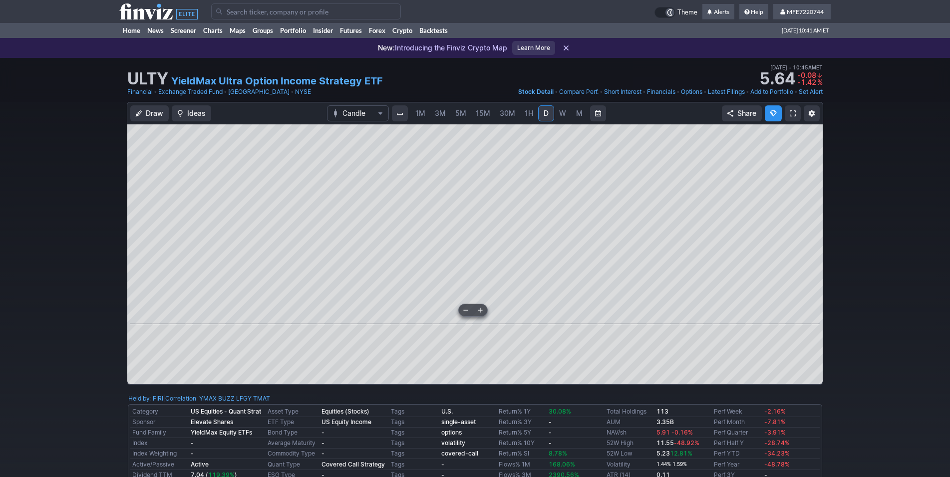 Image resolution: width=950 pixels, height=477 pixels. Describe the element at coordinates (277, 81) in the screenshot. I see `a: YieldMax Ultra Option Income Strategy ETF` at that location.